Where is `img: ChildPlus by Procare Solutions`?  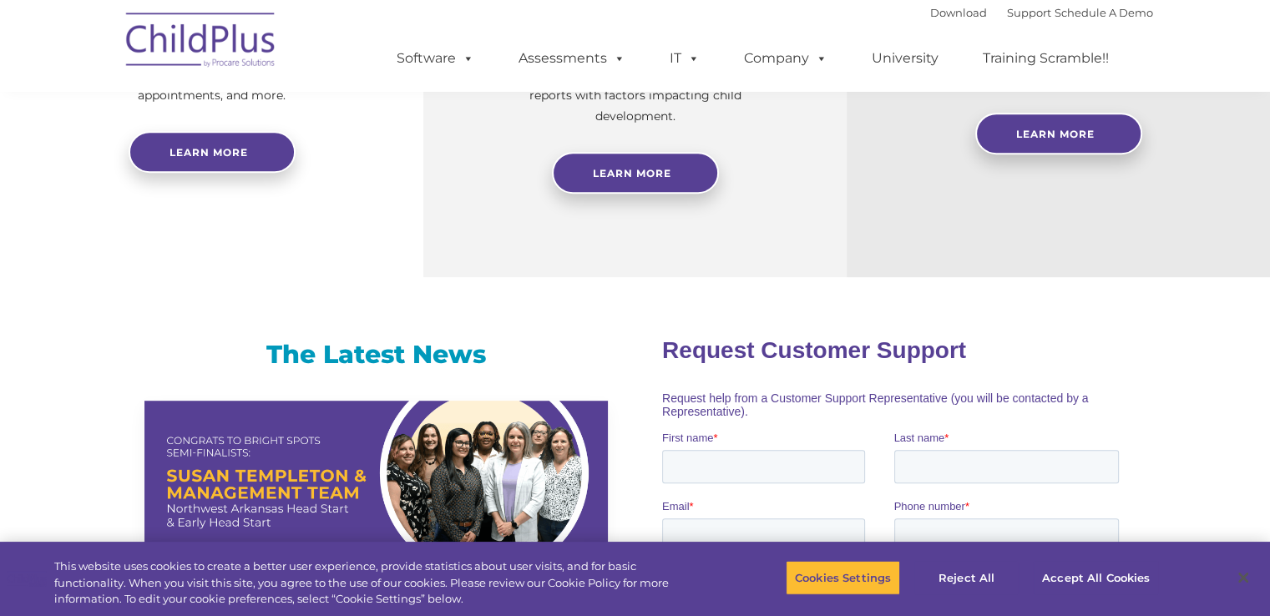 img: ChildPlus by Procare Solutions is located at coordinates (201, 43).